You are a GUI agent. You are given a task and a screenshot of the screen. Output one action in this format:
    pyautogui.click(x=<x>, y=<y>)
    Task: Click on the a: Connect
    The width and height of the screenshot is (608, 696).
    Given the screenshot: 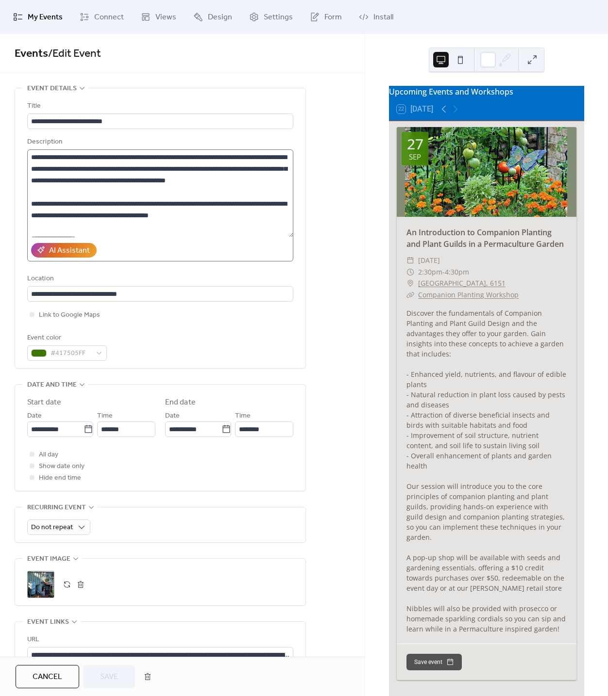 What is the action you would take?
    pyautogui.click(x=101, y=17)
    